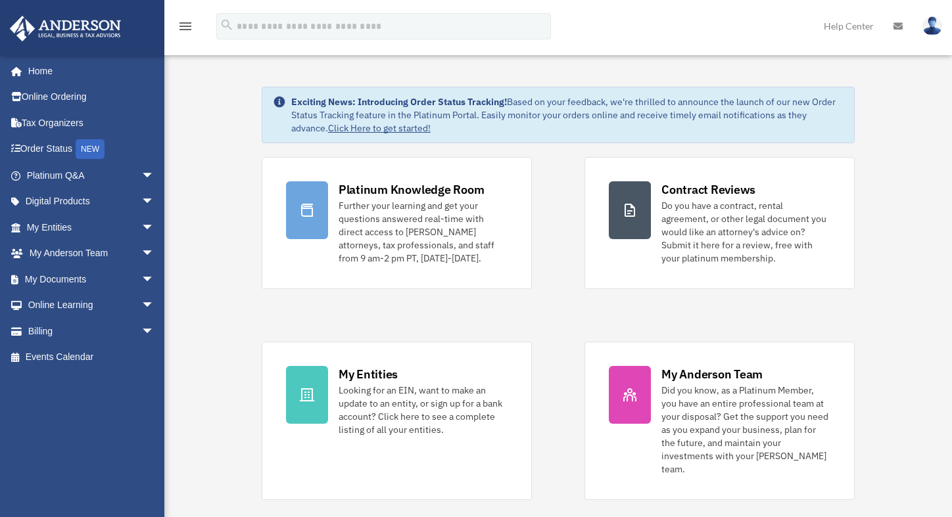  Describe the element at coordinates (91, 279) in the screenshot. I see `a: My Documentsarrow_drop_down` at that location.